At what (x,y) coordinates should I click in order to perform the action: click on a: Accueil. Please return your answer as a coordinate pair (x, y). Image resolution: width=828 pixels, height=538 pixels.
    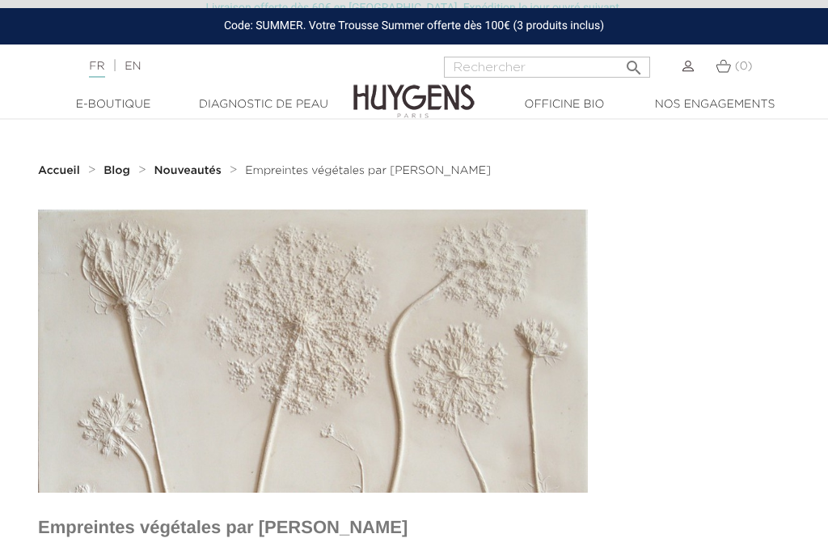
    Looking at the image, I should click on (61, 171).